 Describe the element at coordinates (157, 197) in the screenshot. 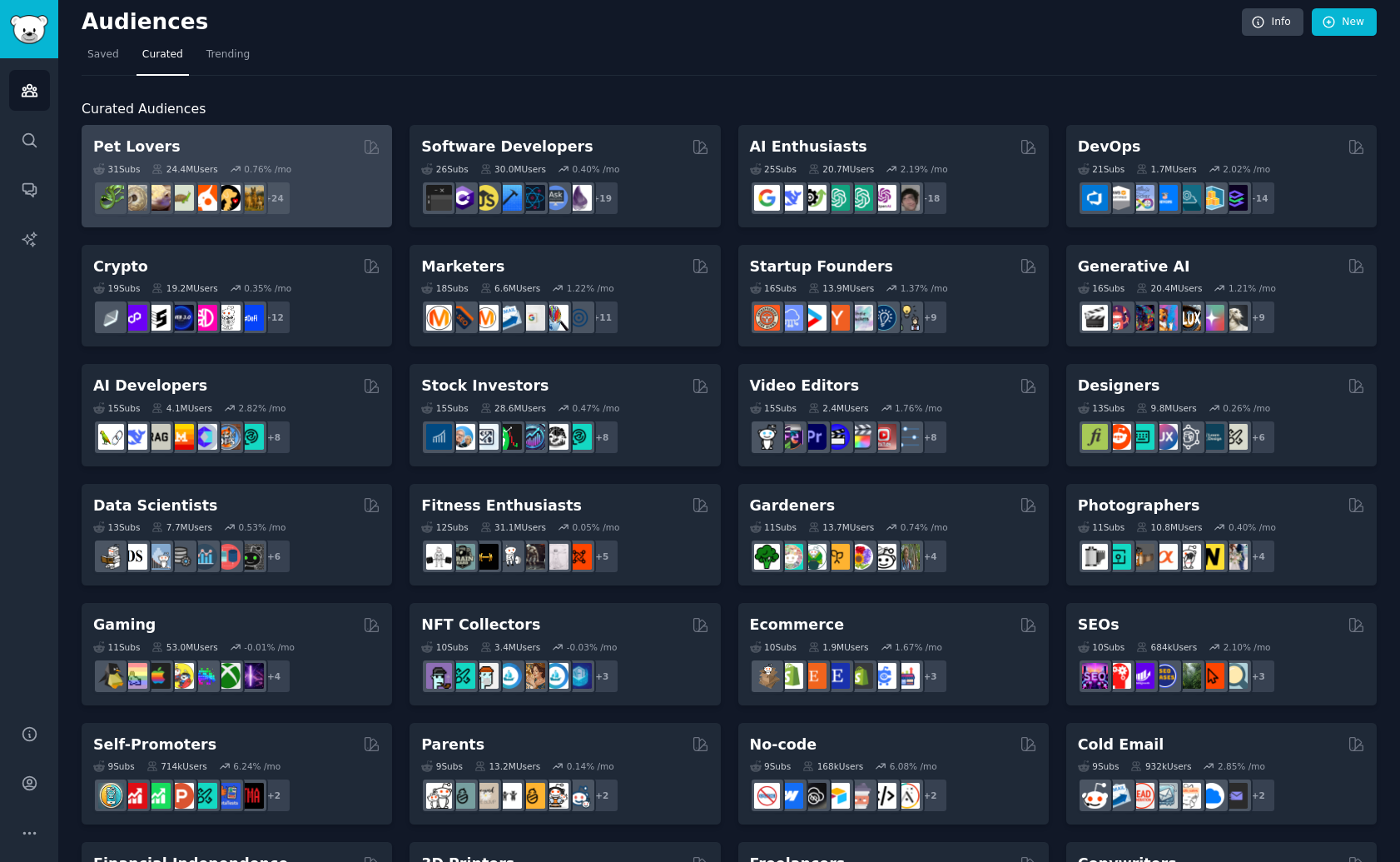

I see `img: leopardgeckos` at that location.